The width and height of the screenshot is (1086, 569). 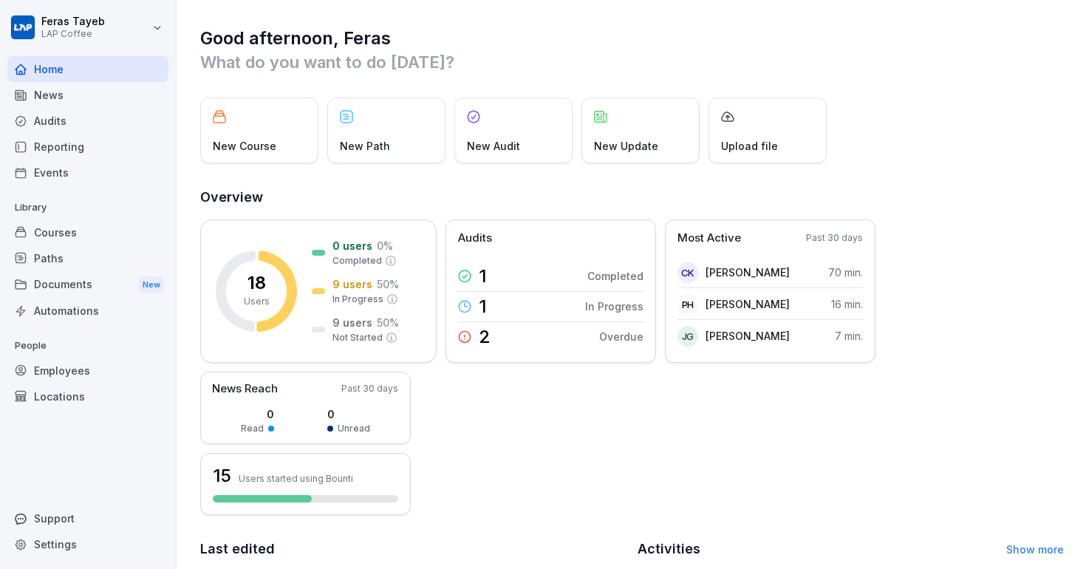 What do you see at coordinates (245, 389) in the screenshot?
I see `p: News Reach` at bounding box center [245, 389].